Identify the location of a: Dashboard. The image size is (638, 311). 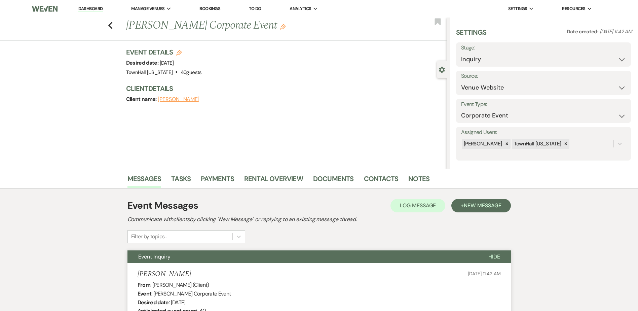
(90, 9).